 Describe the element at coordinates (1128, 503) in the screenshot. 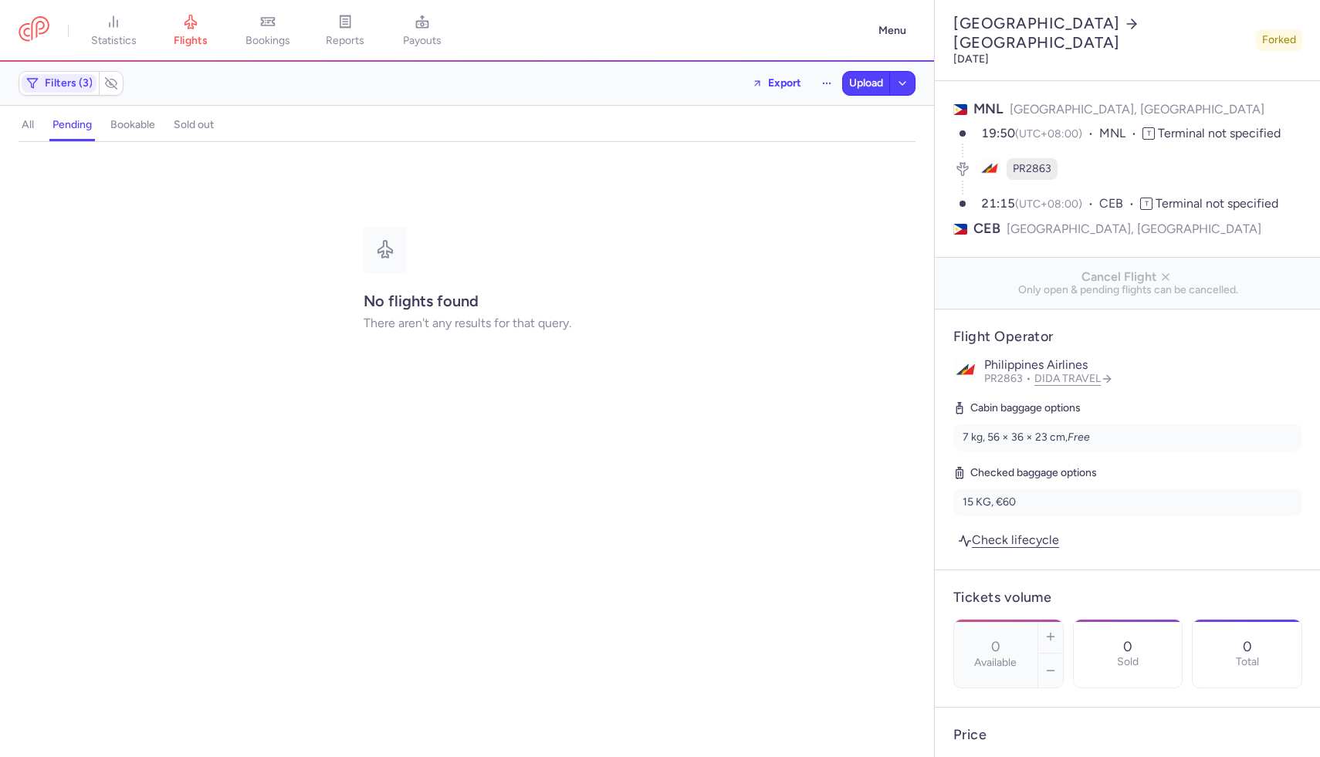

I see `li: 15 KG, €60` at that location.